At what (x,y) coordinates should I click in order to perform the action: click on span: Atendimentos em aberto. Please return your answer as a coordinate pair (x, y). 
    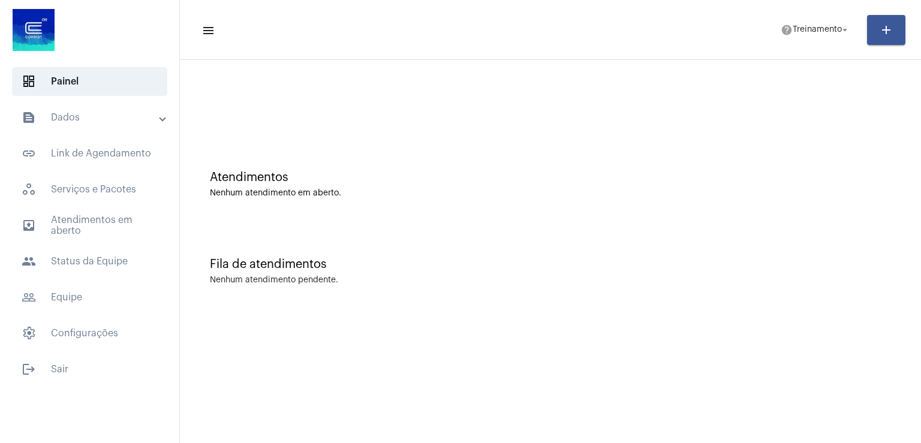
    Looking at the image, I should click on (89, 225).